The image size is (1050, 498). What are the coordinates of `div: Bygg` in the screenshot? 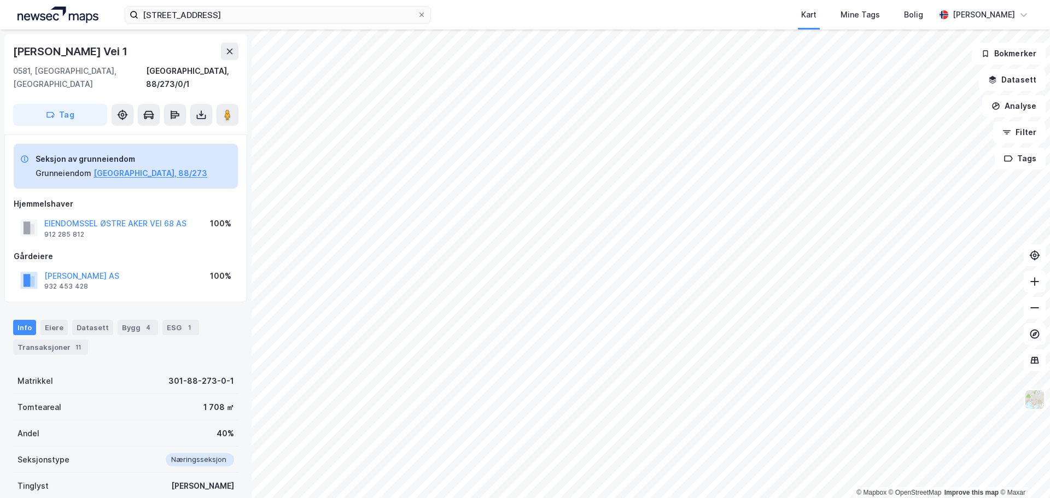 It's located at (138, 327).